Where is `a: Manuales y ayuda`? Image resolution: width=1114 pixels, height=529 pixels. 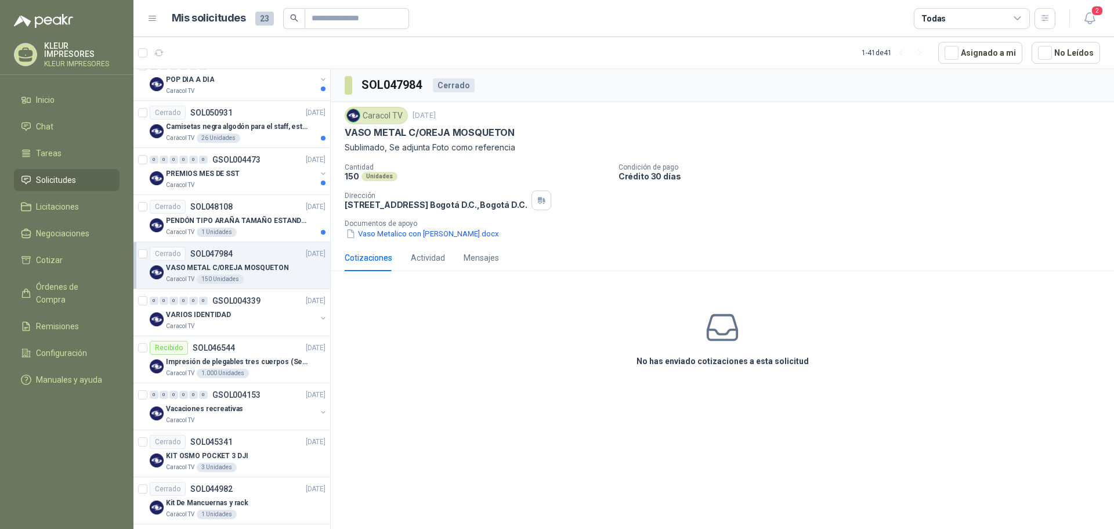
a: Manuales y ayuda is located at coordinates (67, 379).